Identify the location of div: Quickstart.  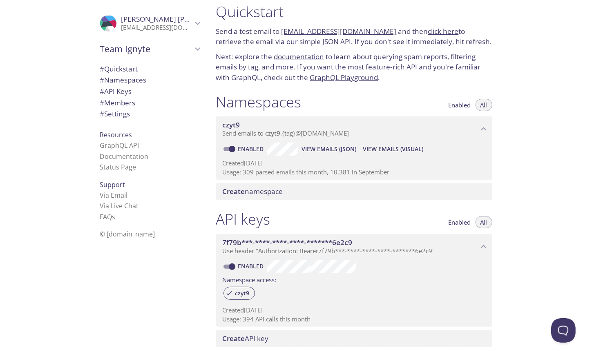
(150, 69).